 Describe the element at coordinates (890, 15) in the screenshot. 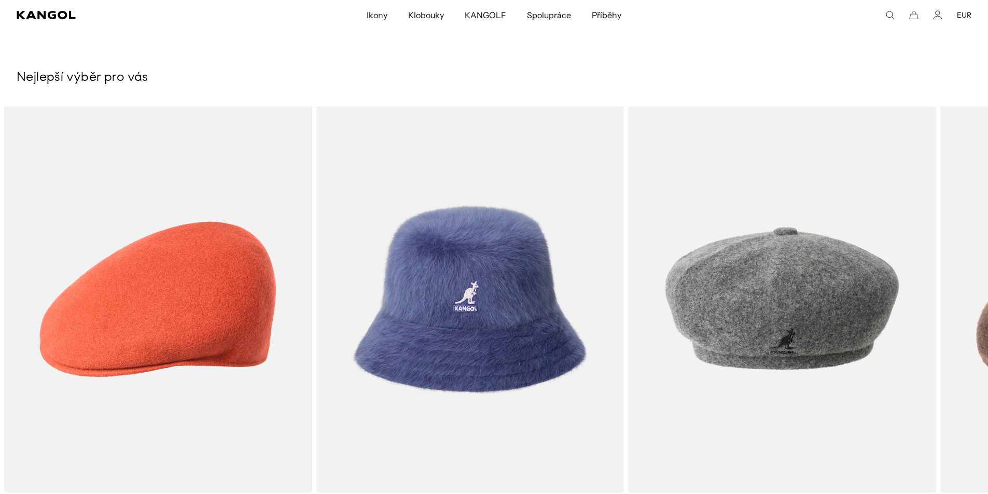

I see `summary: Hledat zde` at that location.